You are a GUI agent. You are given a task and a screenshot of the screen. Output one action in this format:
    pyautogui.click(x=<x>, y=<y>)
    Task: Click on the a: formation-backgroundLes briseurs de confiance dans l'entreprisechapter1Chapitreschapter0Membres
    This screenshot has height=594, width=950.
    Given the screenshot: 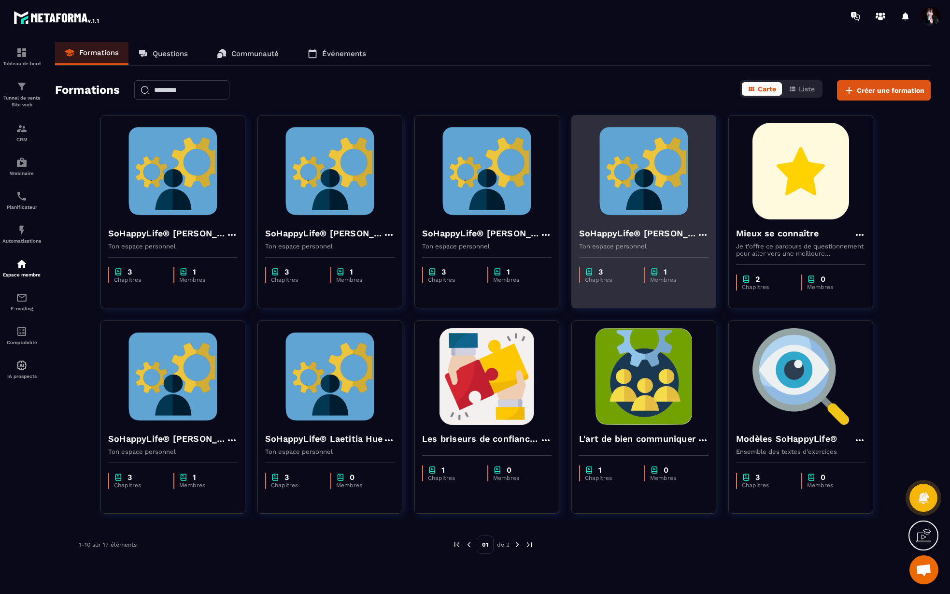 What is the action you would take?
    pyautogui.click(x=493, y=423)
    